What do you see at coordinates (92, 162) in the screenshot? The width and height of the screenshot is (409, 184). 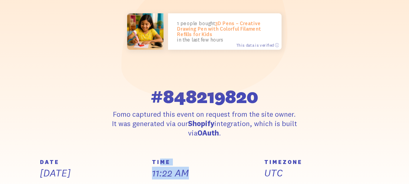 I see `h5: DATE` at bounding box center [92, 162].